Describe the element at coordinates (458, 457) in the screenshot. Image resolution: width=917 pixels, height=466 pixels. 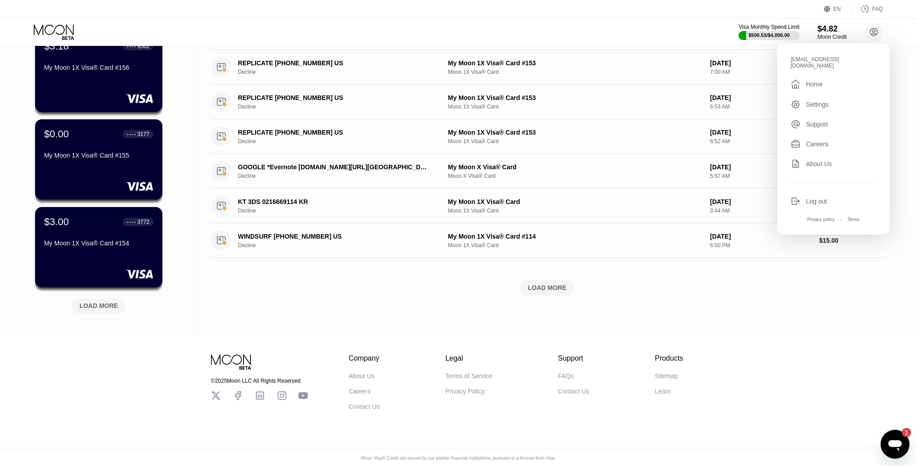
I see `div: Moon Visa® Cards are issued by our partner financial institutions, pursuant to a license from Visa.` at that location.